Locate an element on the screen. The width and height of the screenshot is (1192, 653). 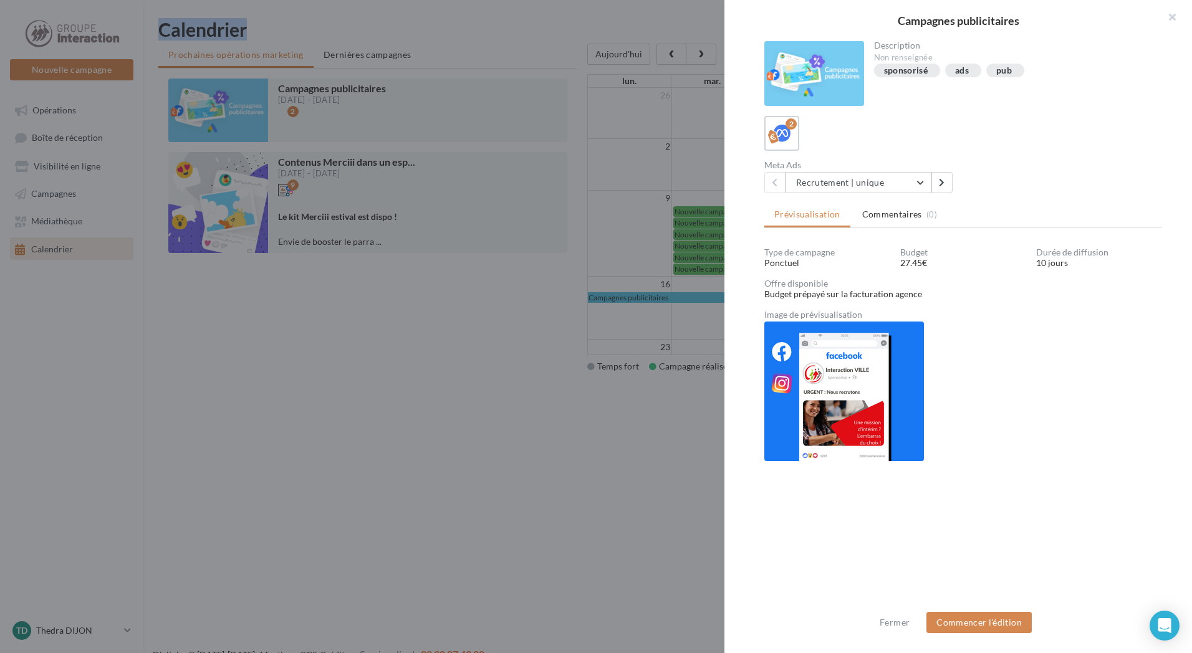
div: Ponctuel is located at coordinates (827, 263).